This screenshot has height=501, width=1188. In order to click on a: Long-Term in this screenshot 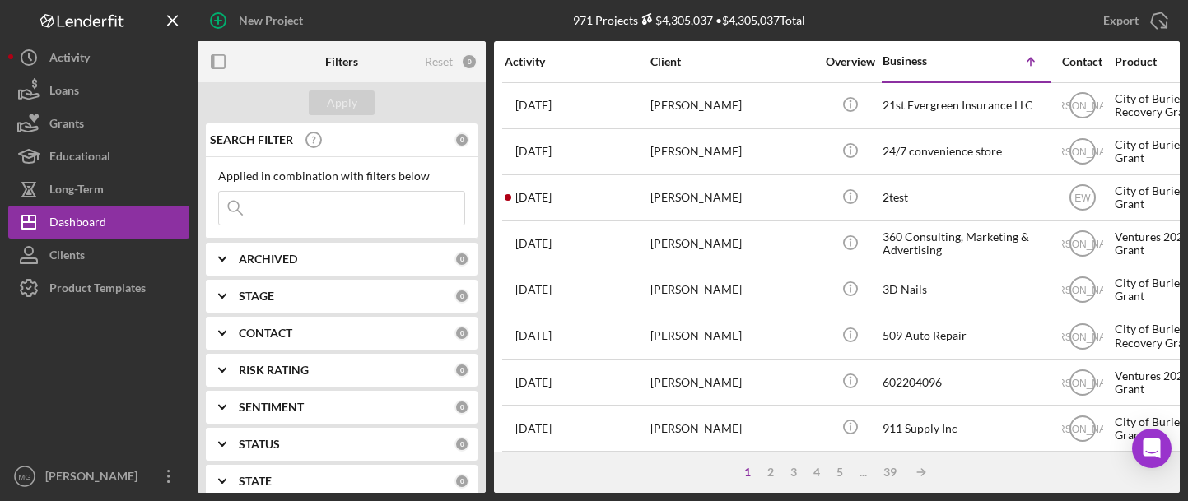, I will do `click(99, 189)`.